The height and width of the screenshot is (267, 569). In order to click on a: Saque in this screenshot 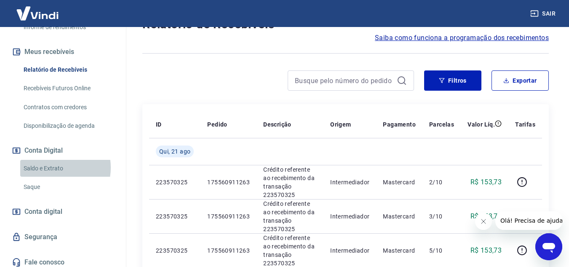, I will do `click(68, 187)`.